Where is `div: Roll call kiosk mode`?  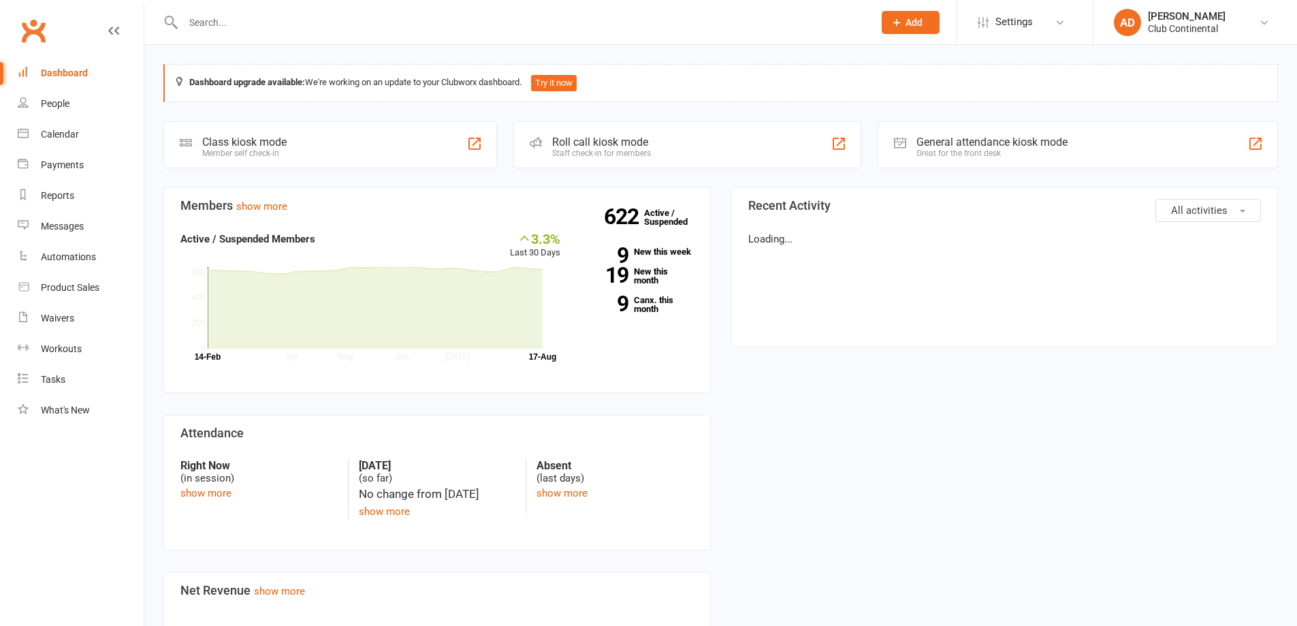 div: Roll call kiosk mode is located at coordinates (601, 142).